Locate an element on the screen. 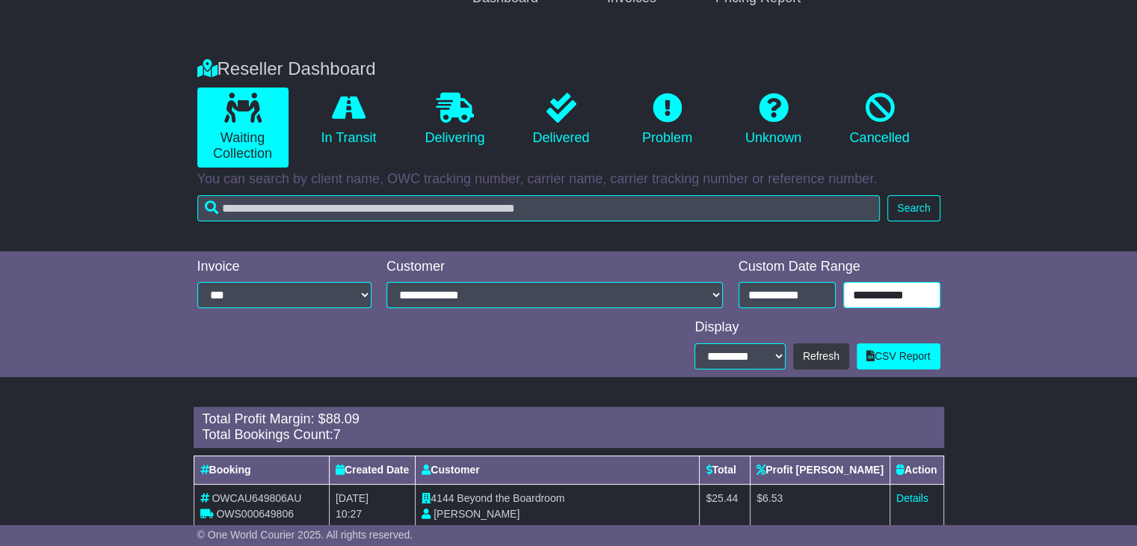 This screenshot has width=1137, height=546. button: Refresh is located at coordinates (821, 356).